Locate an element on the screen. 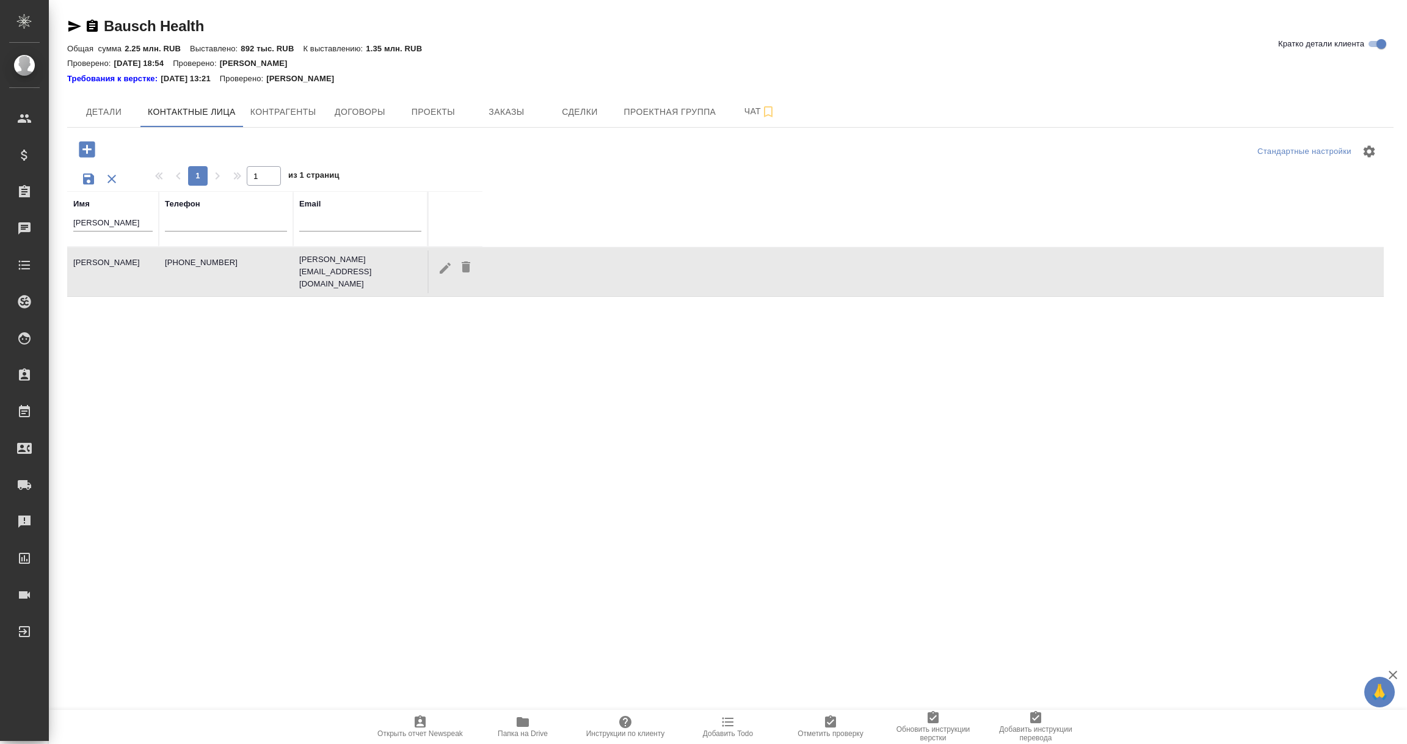 The image size is (1407, 744). div: Имя is located at coordinates (81, 204).